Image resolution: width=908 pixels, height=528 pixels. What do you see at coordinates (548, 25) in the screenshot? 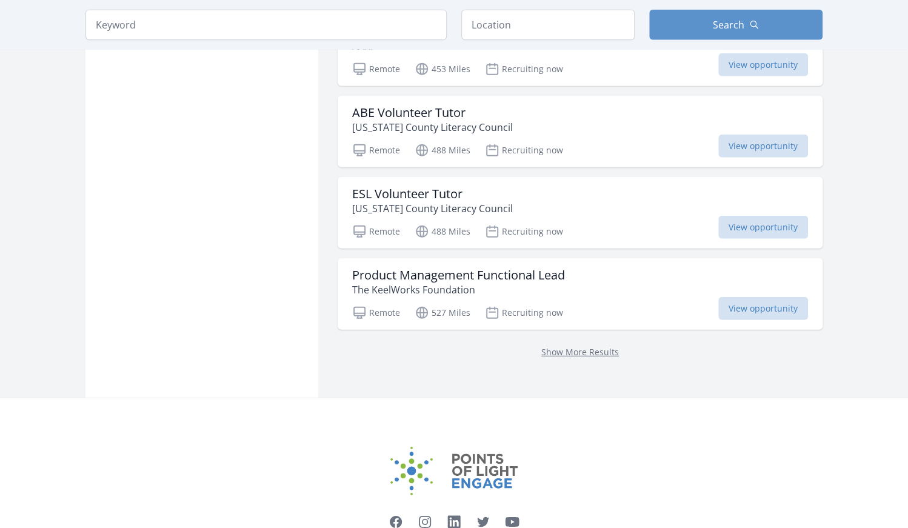
I see `input: Location` at bounding box center [548, 25].